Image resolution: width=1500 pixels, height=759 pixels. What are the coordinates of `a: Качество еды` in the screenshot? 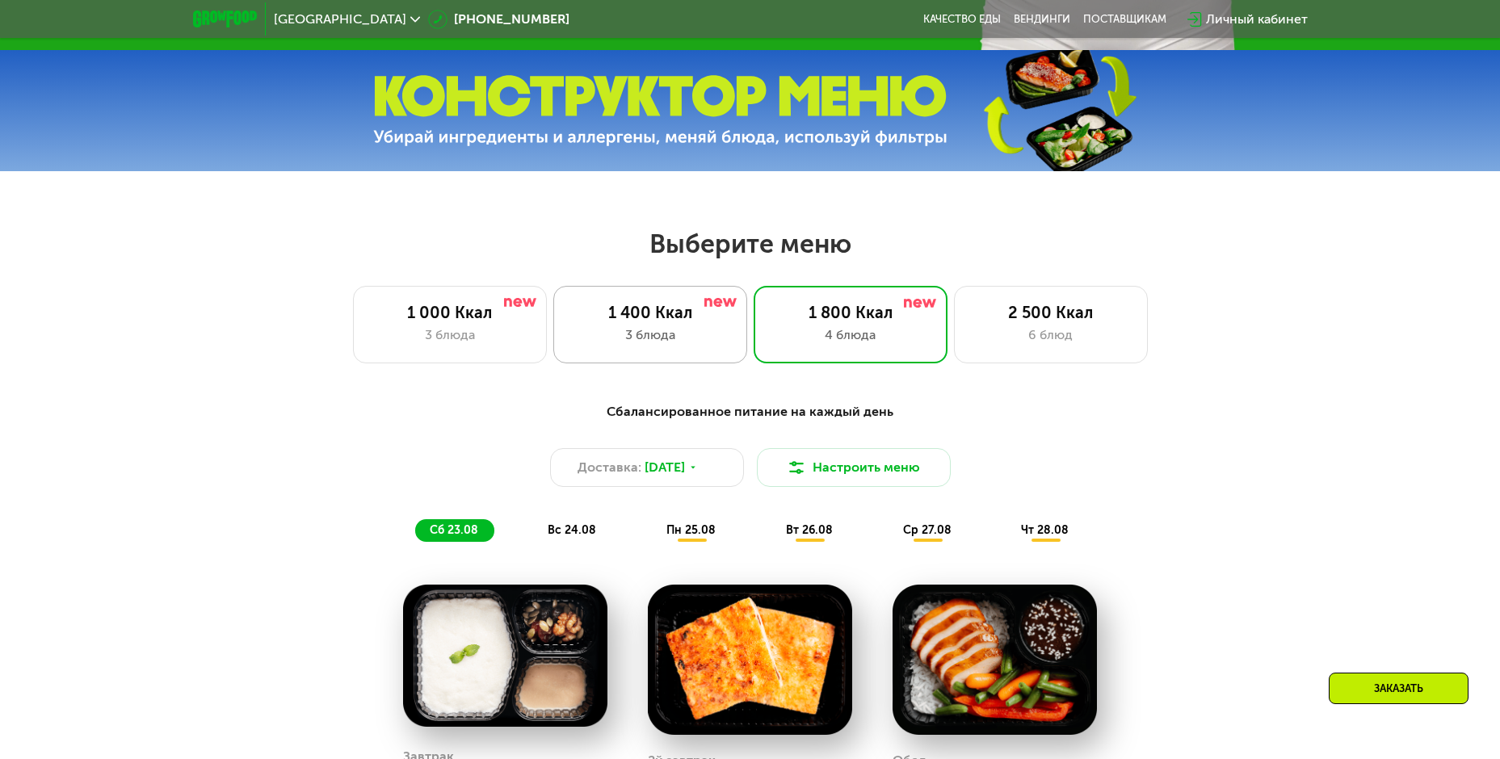 It's located at (962, 19).